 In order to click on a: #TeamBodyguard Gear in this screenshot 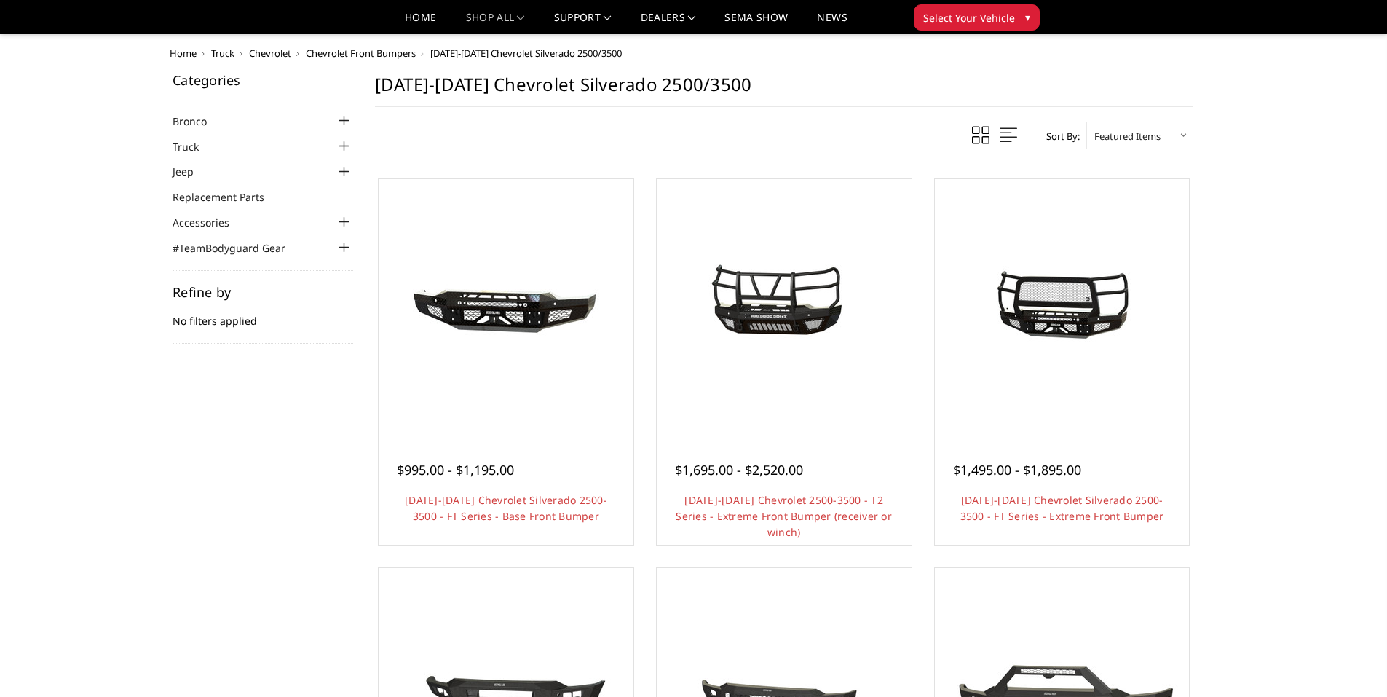, I will do `click(238, 248)`.